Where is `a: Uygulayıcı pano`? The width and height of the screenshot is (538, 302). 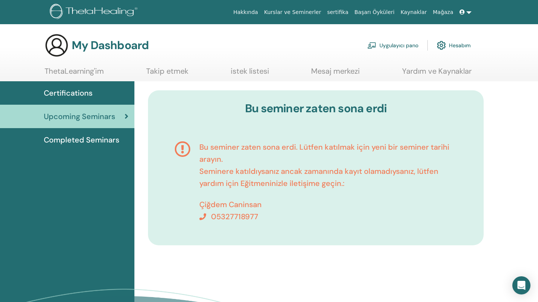
a: Uygulayıcı pano is located at coordinates (393, 45).